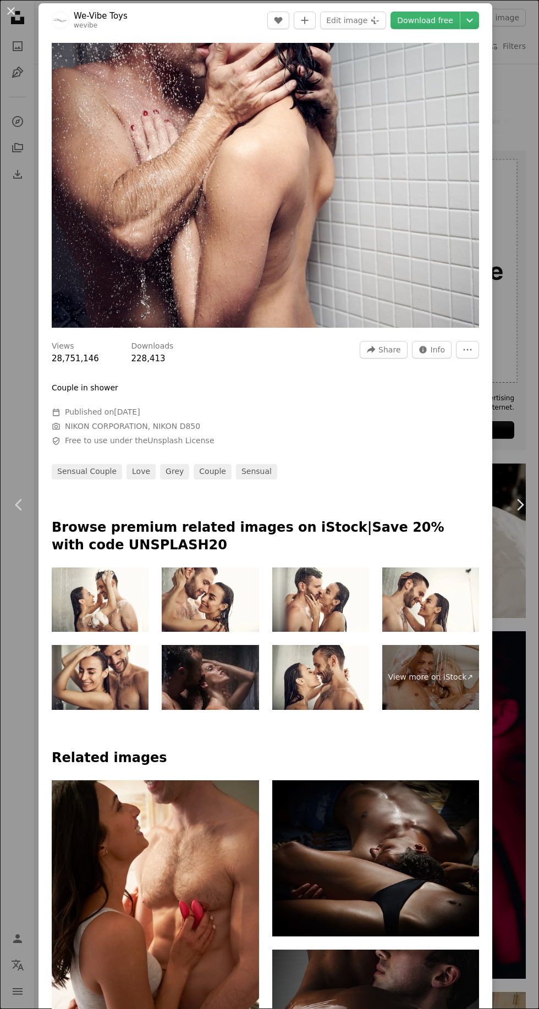  What do you see at coordinates (431, 600) in the screenshot?
I see `img: Loving girl looking at eyes of smiling guy` at bounding box center [431, 600].